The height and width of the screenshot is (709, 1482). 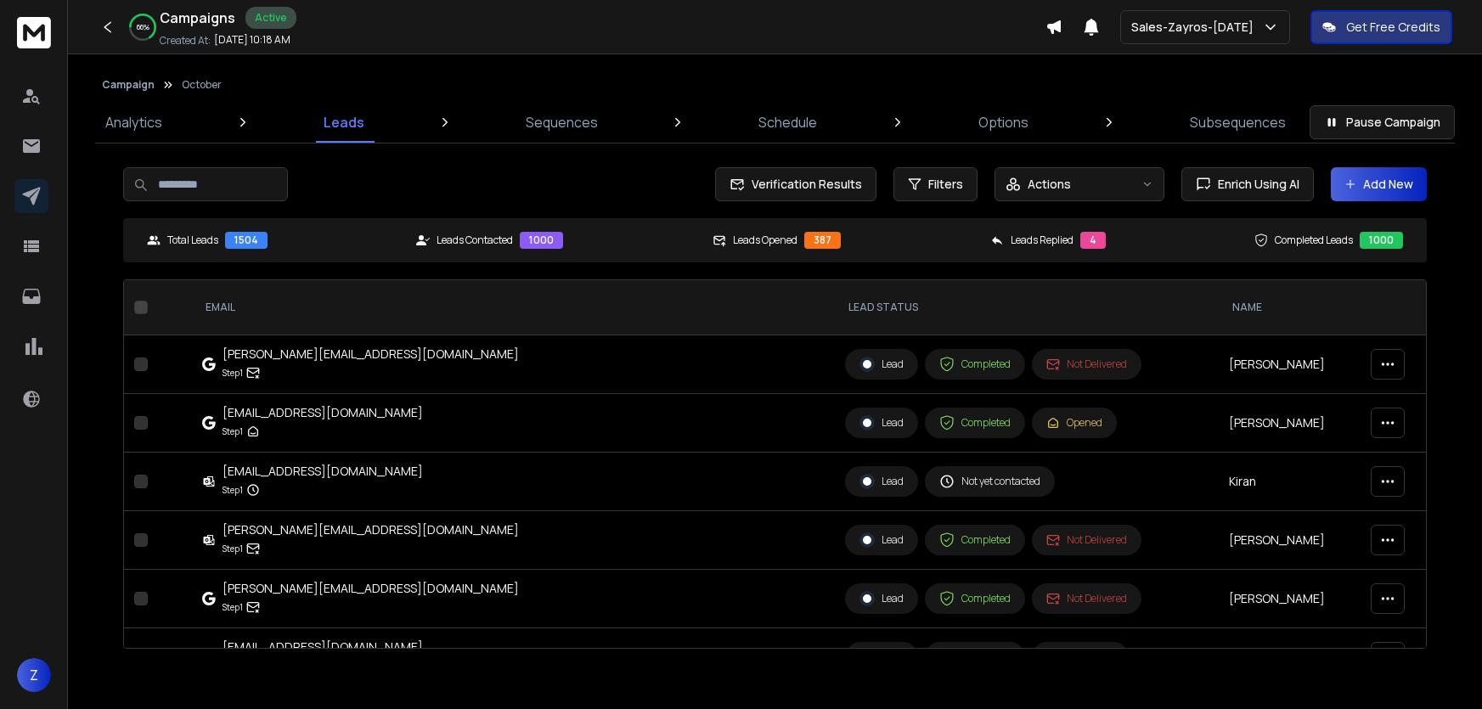 What do you see at coordinates (1042, 240) in the screenshot?
I see `p: Leads Replied` at bounding box center [1042, 240].